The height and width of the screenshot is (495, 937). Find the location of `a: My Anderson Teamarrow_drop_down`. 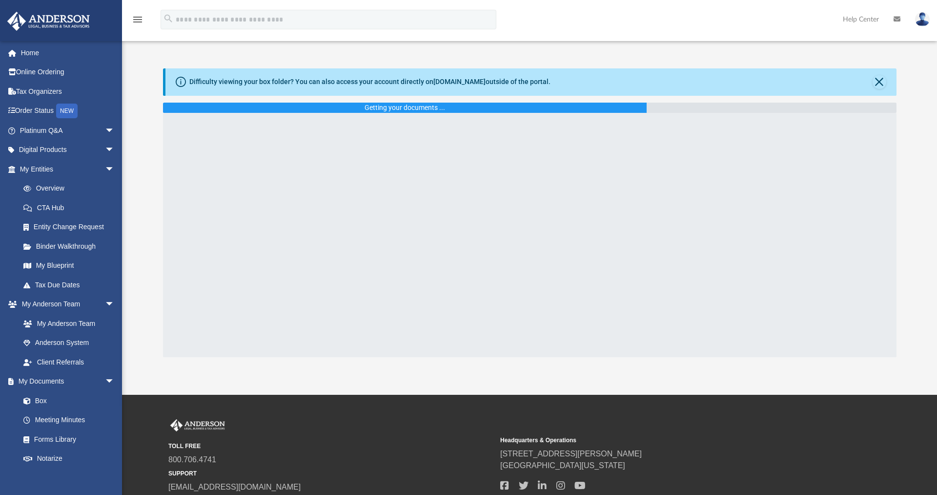

a: My Anderson Teamarrow_drop_down is located at coordinates (65, 304).